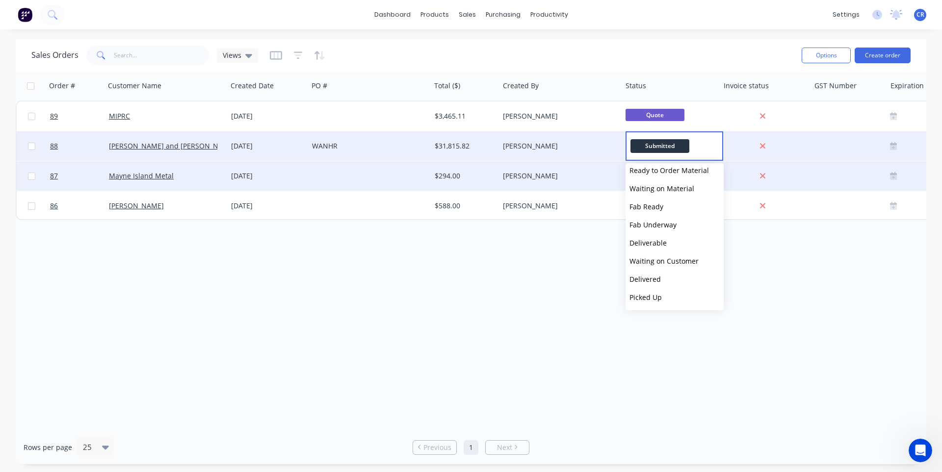 The width and height of the screenshot is (942, 472). Describe the element at coordinates (54, 206) in the screenshot. I see `span: 86` at that location.